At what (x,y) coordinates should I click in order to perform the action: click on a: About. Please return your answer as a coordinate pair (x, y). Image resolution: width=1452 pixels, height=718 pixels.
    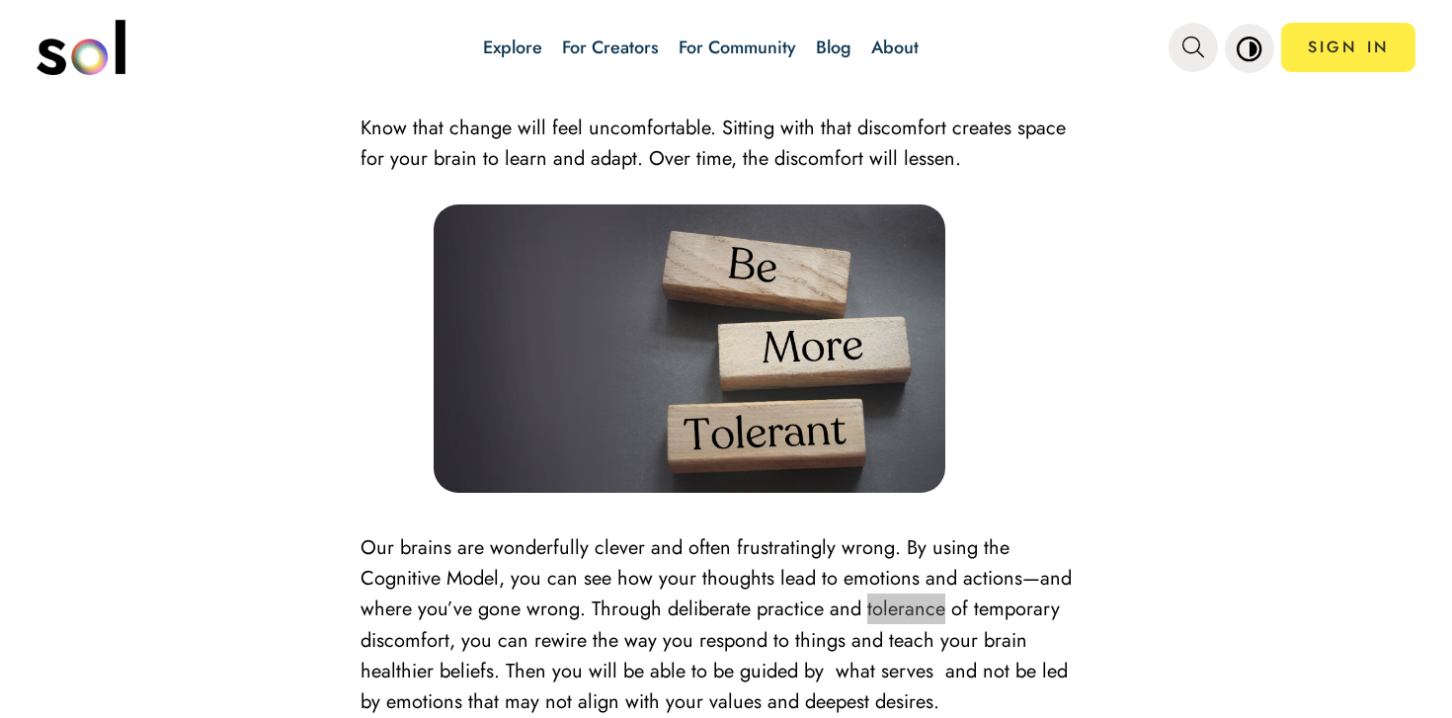
    Looking at the image, I should click on (895, 47).